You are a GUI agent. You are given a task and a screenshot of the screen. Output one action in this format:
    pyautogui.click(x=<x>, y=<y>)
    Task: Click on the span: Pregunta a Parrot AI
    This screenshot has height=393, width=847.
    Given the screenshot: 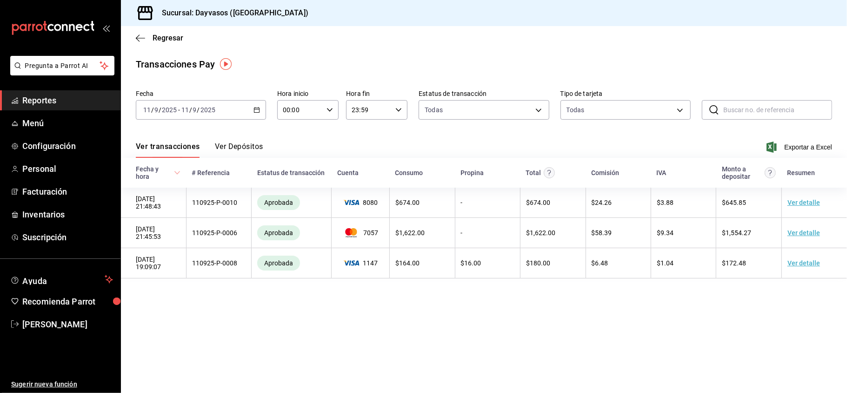 What is the action you would take?
    pyautogui.click(x=62, y=66)
    